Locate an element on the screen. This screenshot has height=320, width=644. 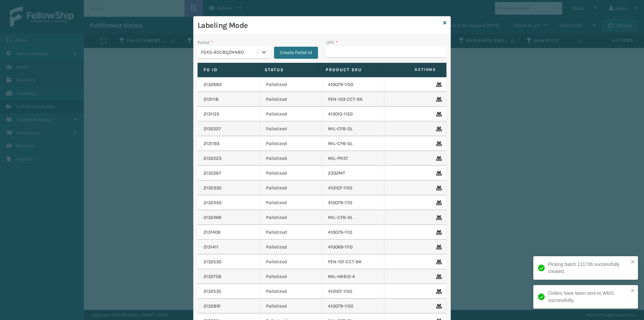
div: FDXG-65C8QZNN8O is located at coordinates (230, 52).